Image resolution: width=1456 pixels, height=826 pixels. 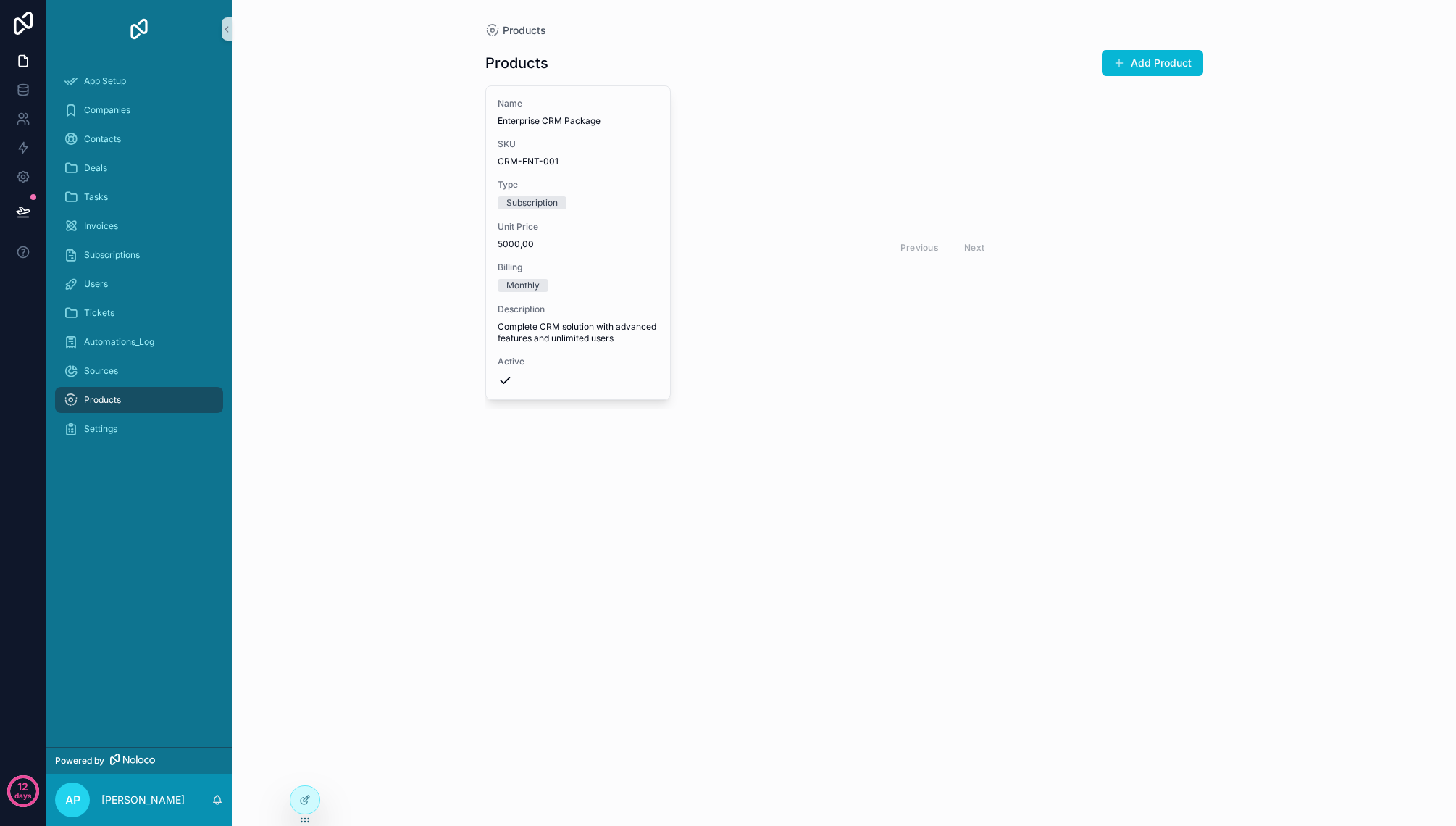 I want to click on span: Tickets, so click(x=99, y=313).